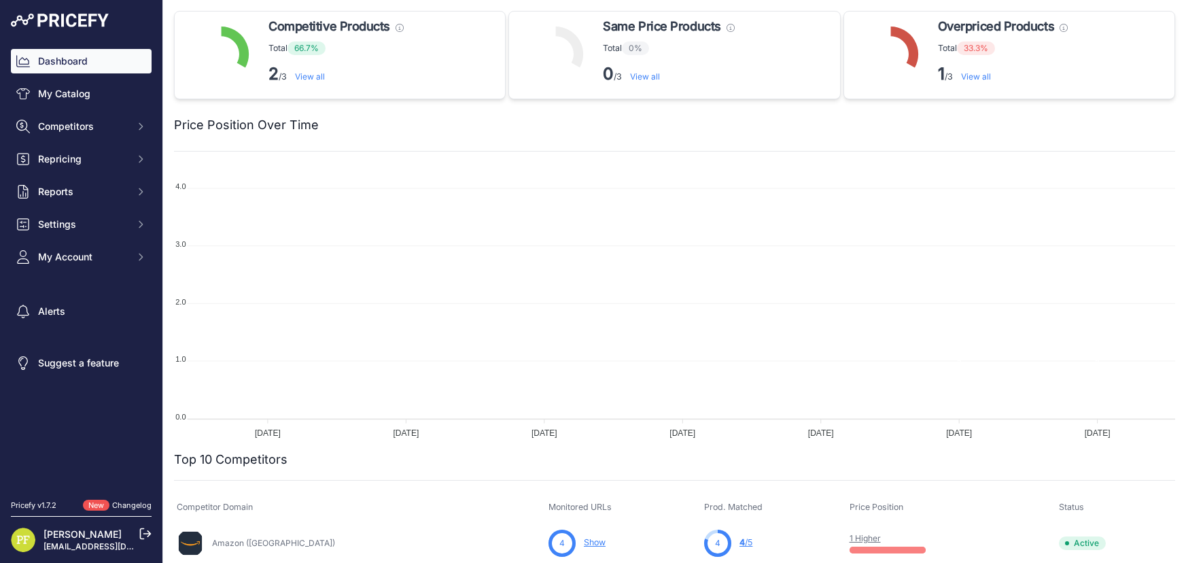 The image size is (1186, 563). I want to click on button: My Account, so click(81, 257).